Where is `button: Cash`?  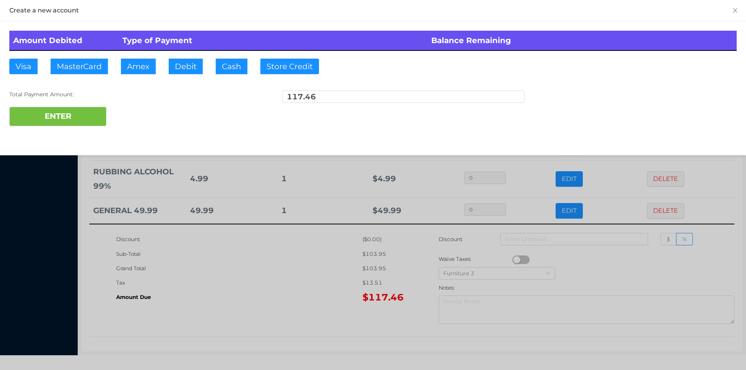
button: Cash is located at coordinates (232, 66).